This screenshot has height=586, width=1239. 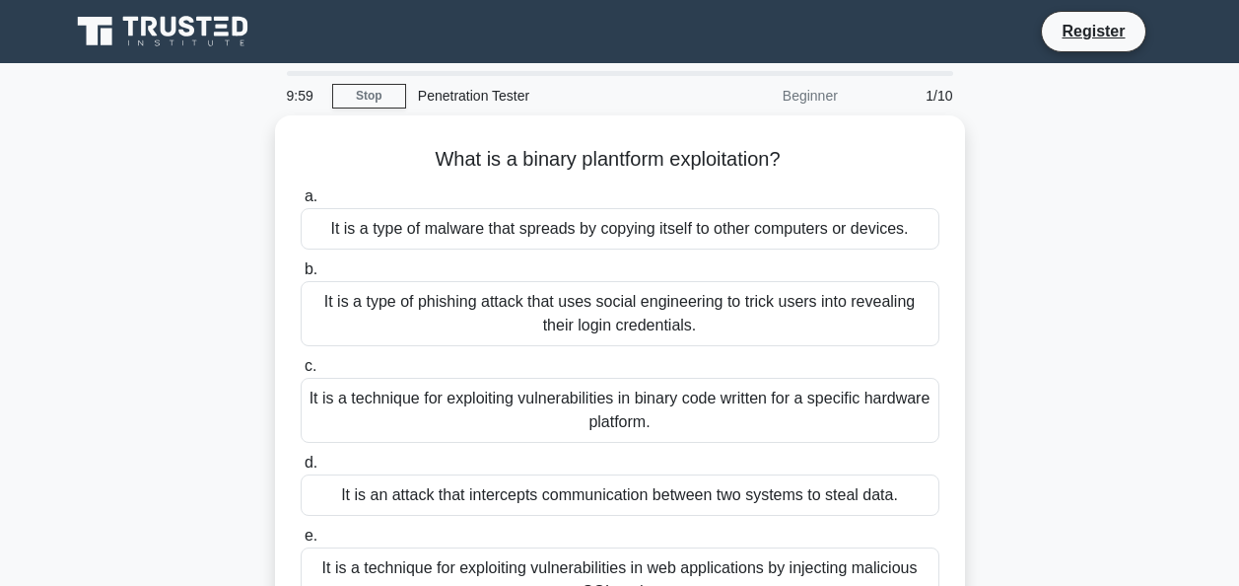 What do you see at coordinates (541, 96) in the screenshot?
I see `div: Penetration Tester` at bounding box center [541, 96].